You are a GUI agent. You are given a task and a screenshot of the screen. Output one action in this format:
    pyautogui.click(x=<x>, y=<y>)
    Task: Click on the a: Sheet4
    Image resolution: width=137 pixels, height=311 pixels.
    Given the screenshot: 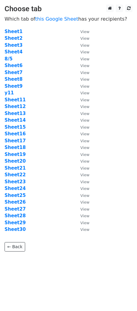 What is the action you would take?
    pyautogui.click(x=13, y=52)
    